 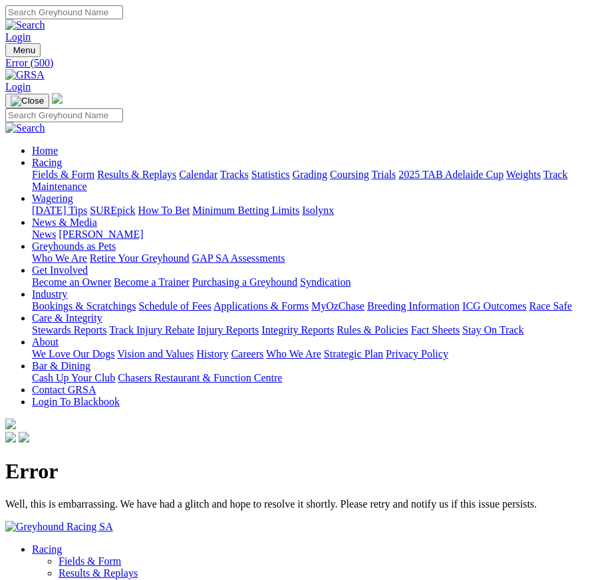 I want to click on a: Race Safe, so click(x=550, y=306).